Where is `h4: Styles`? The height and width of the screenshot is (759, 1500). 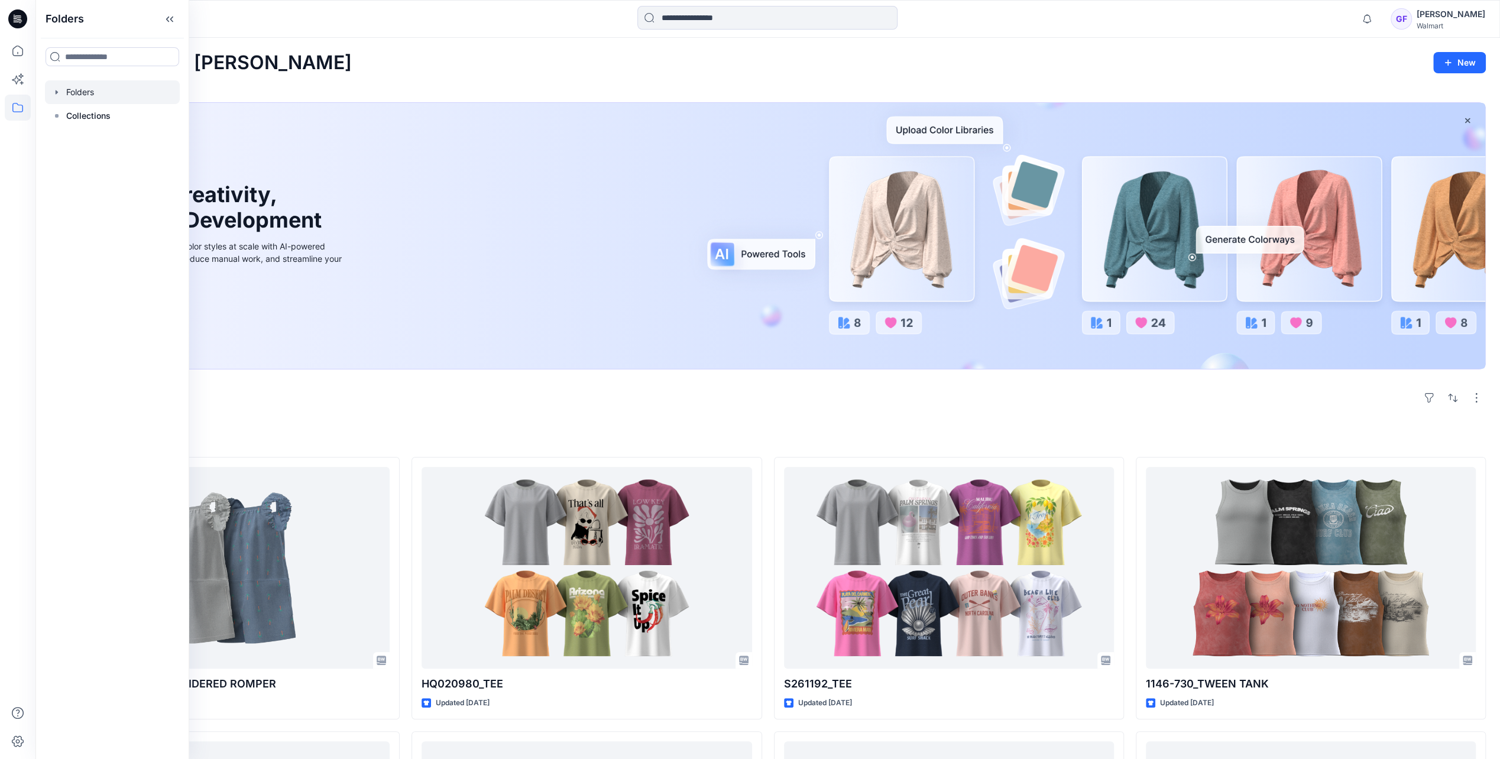 h4: Styles is located at coordinates (767, 438).